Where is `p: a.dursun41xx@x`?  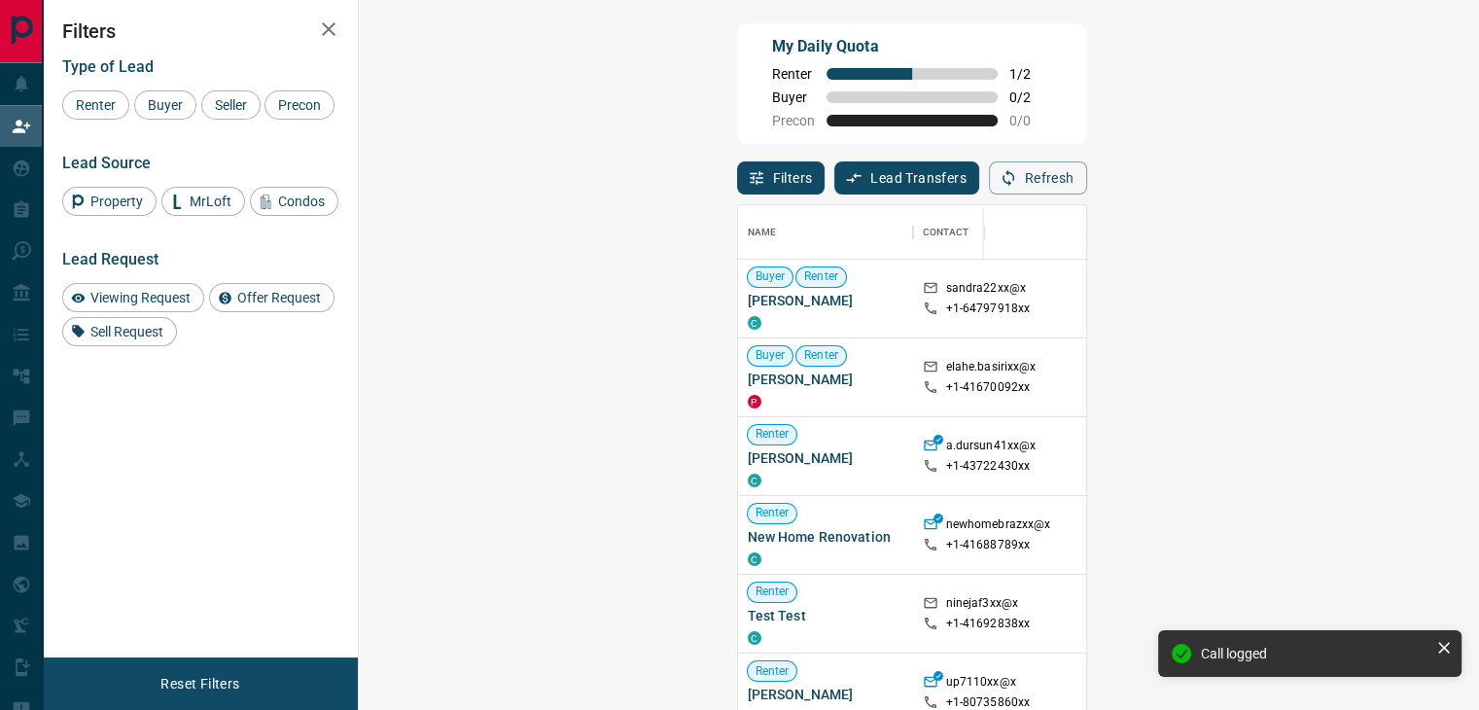
p: a.dursun41xx@x is located at coordinates (991, 447).